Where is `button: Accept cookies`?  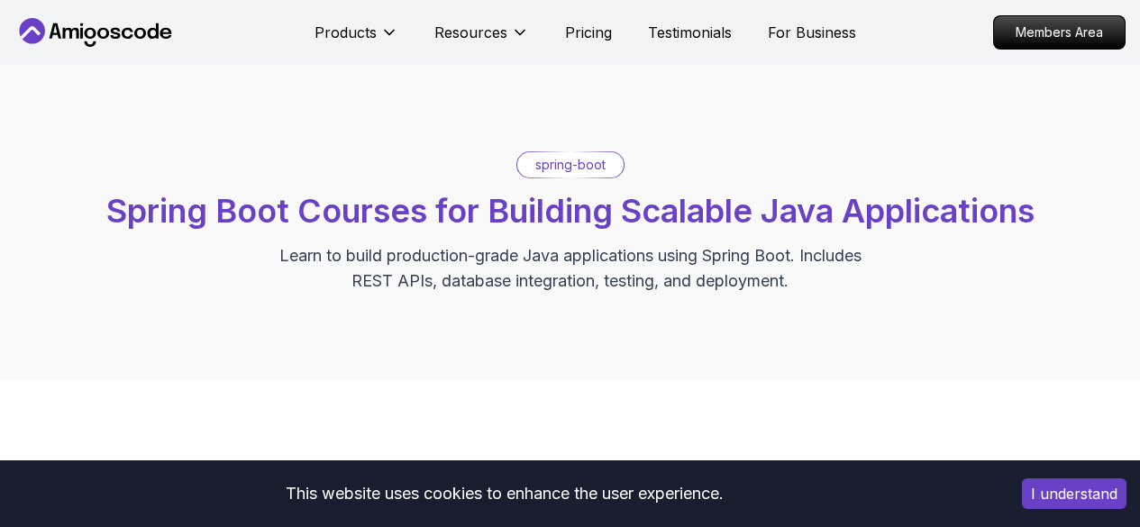
button: Accept cookies is located at coordinates (1074, 494).